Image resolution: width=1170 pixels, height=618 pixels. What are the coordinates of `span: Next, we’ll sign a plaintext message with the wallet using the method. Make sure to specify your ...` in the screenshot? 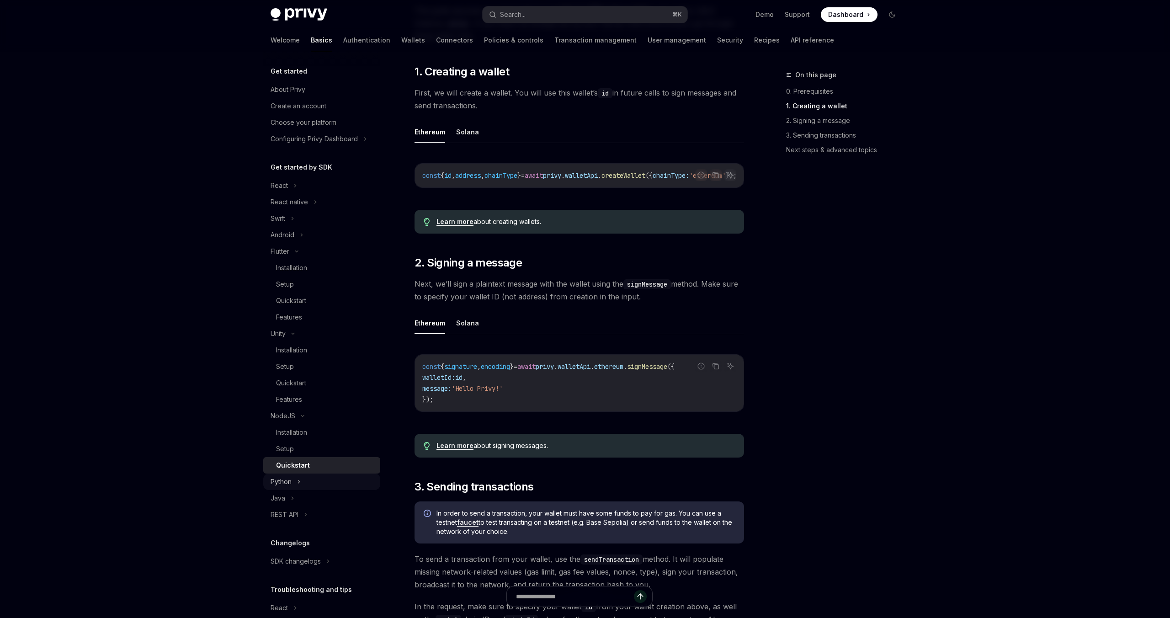 It's located at (579, 290).